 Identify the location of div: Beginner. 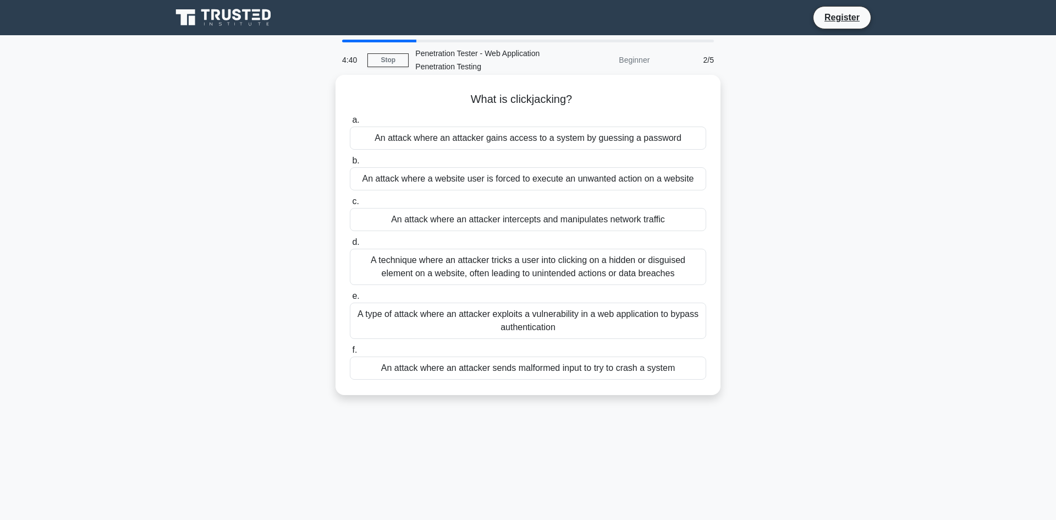
(608, 60).